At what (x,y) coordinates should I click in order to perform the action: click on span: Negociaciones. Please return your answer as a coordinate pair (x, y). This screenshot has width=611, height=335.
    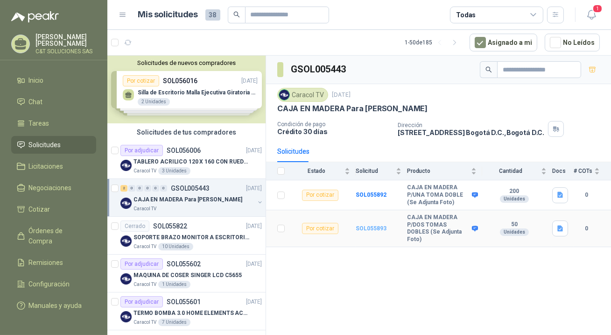
    Looking at the image, I should click on (50, 188).